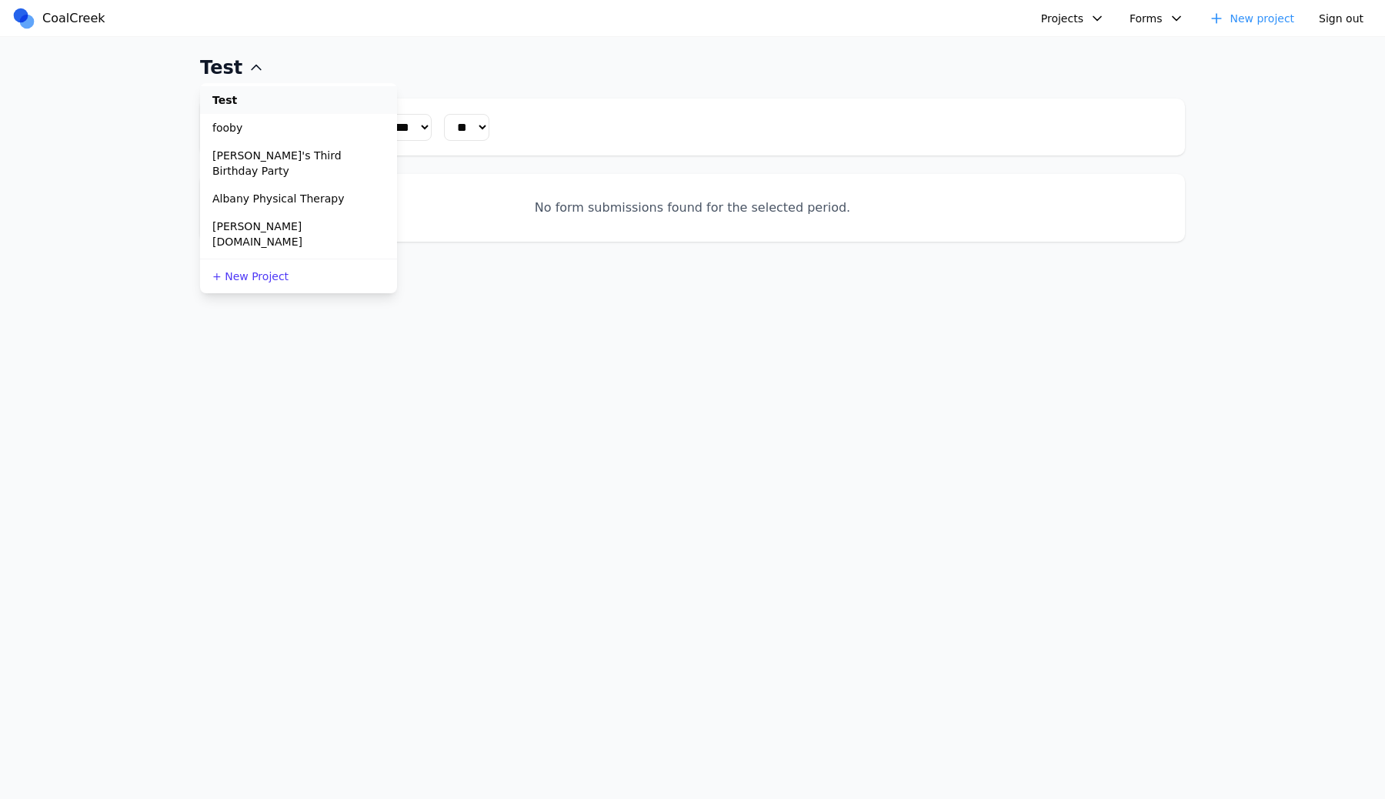 This screenshot has width=1385, height=799. I want to click on span: CoalCreek, so click(74, 18).